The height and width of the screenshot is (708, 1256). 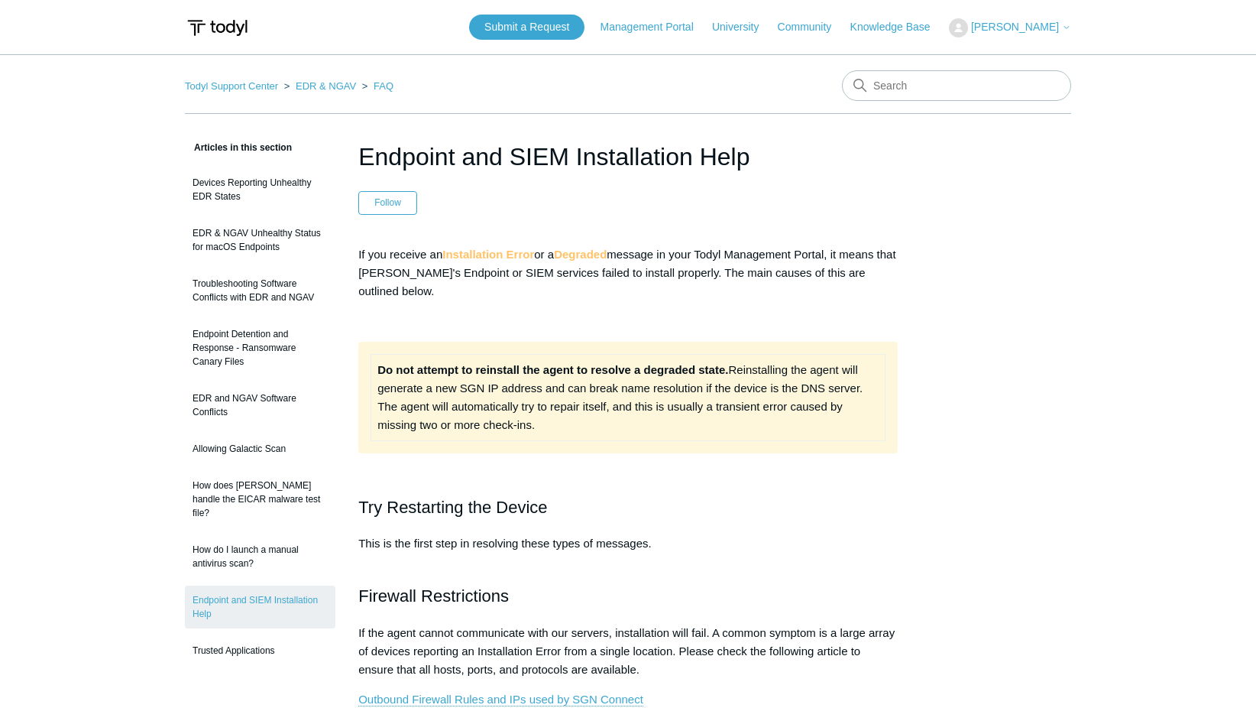 What do you see at coordinates (628, 507) in the screenshot?
I see `h2: Try Restarting the Device` at bounding box center [628, 507].